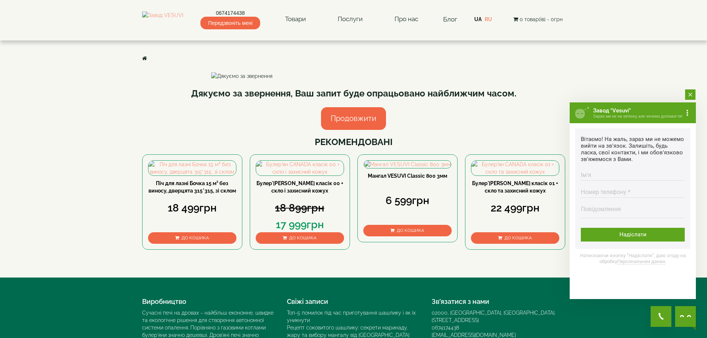 The height and width of the screenshot is (338, 707). Describe the element at coordinates (478, 19) in the screenshot. I see `a: UA` at that location.